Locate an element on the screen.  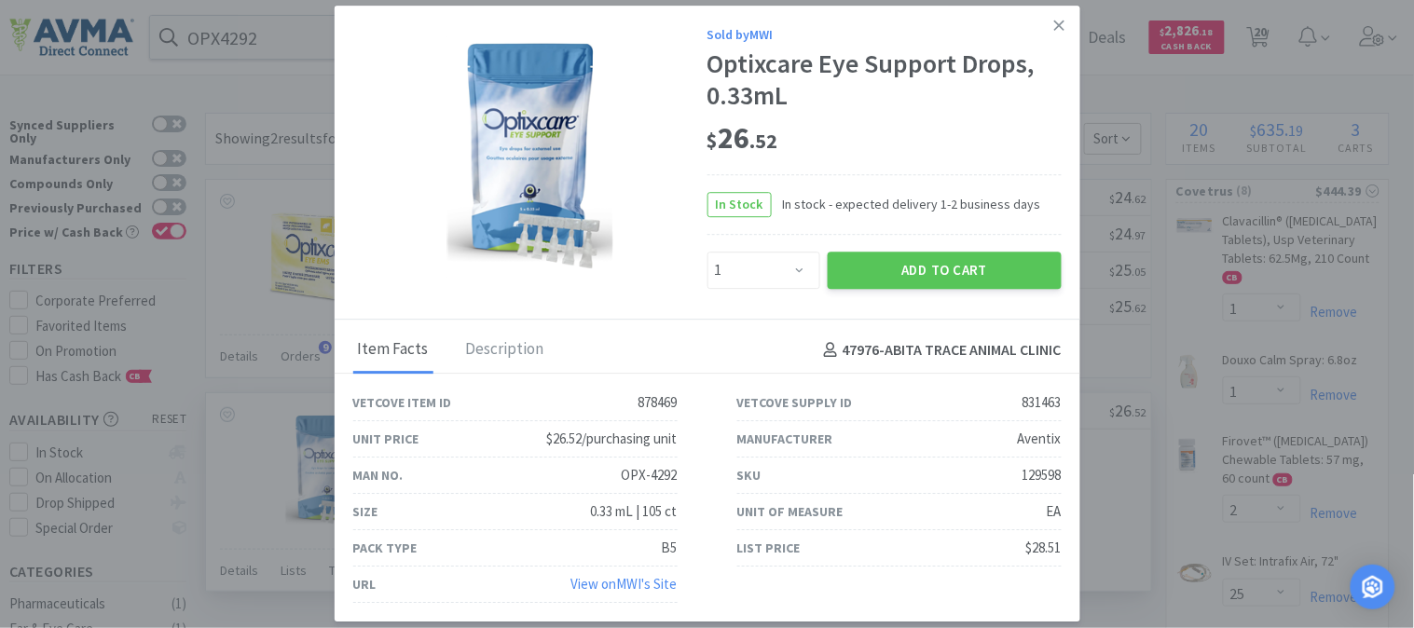
a: View onMWI's Site is located at coordinates (624, 584).